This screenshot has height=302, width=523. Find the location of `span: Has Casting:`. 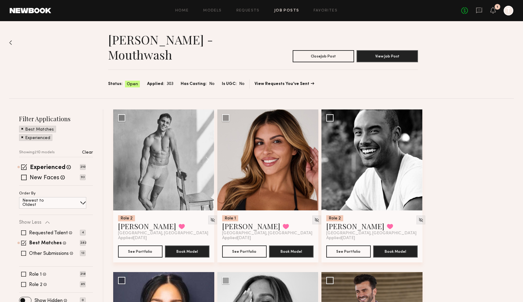

span: Has Casting: is located at coordinates (194, 84).